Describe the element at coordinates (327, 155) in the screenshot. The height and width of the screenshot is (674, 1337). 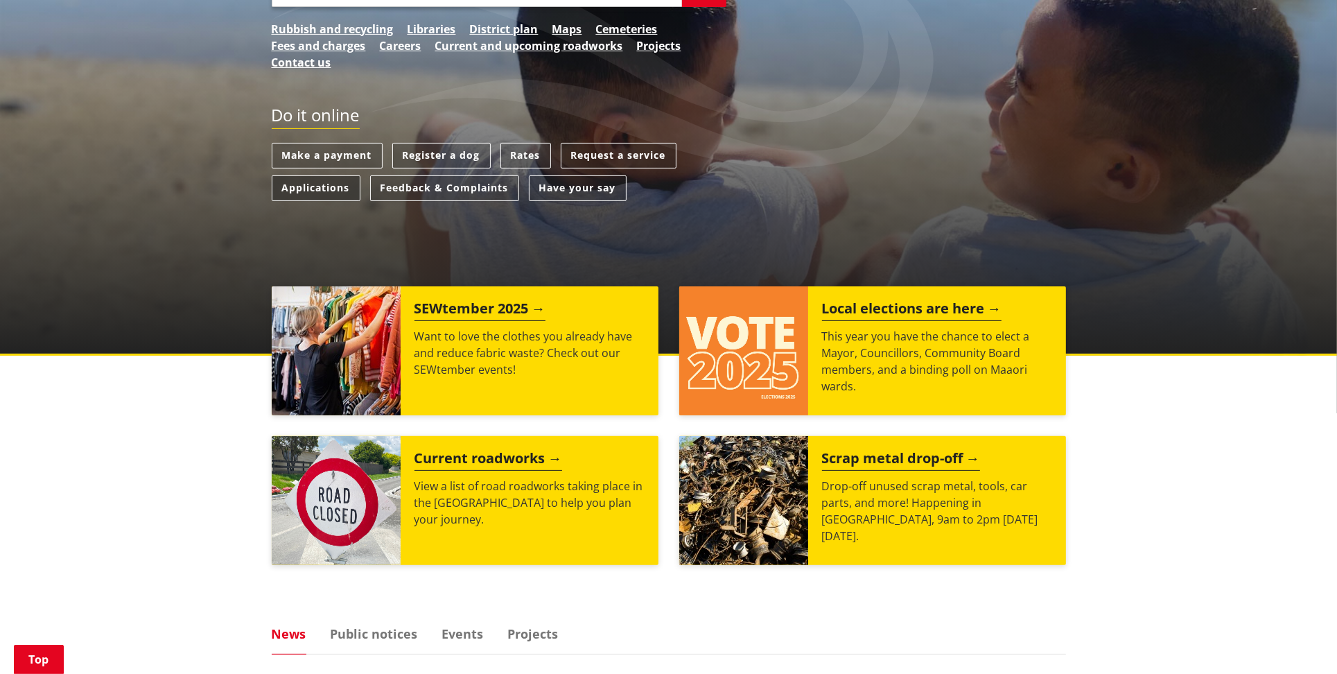
I see `a: Make a payment` at that location.